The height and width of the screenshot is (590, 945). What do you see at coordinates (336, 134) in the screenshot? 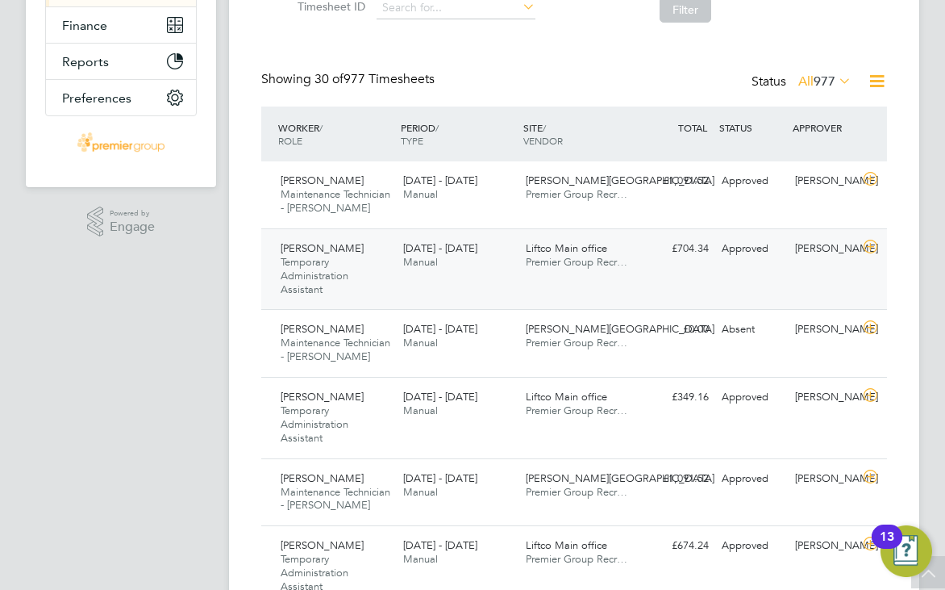
I see `div: WORKER` at bounding box center [336, 134].